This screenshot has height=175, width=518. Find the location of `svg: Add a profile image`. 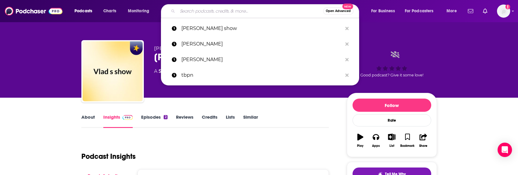

svg: Add a profile image is located at coordinates (507, 7).